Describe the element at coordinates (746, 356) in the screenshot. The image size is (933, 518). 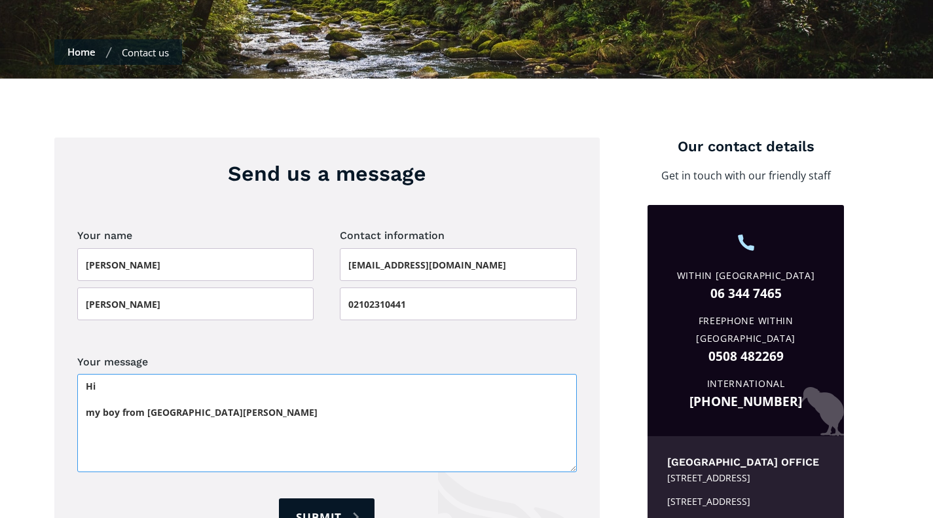
I see `p: 0508 482269` at that location.